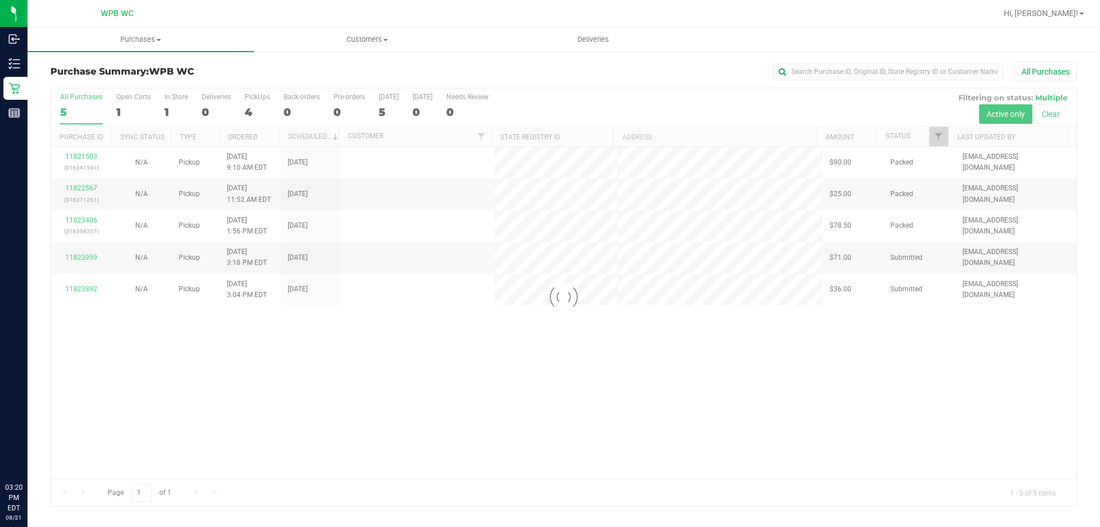 The width and height of the screenshot is (1100, 527). I want to click on h3: Purchase Summary:, so click(221, 72).